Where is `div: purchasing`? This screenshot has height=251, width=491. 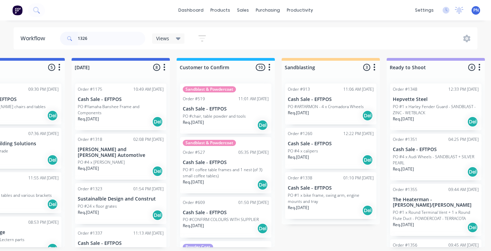
div: purchasing is located at coordinates (268, 10).